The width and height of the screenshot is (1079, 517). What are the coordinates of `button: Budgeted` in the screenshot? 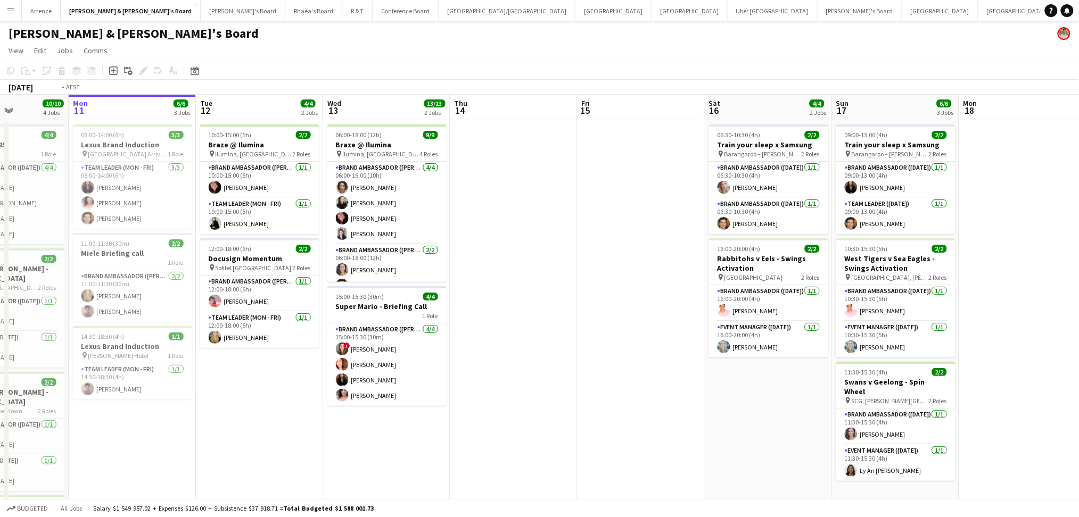 It's located at (27, 509).